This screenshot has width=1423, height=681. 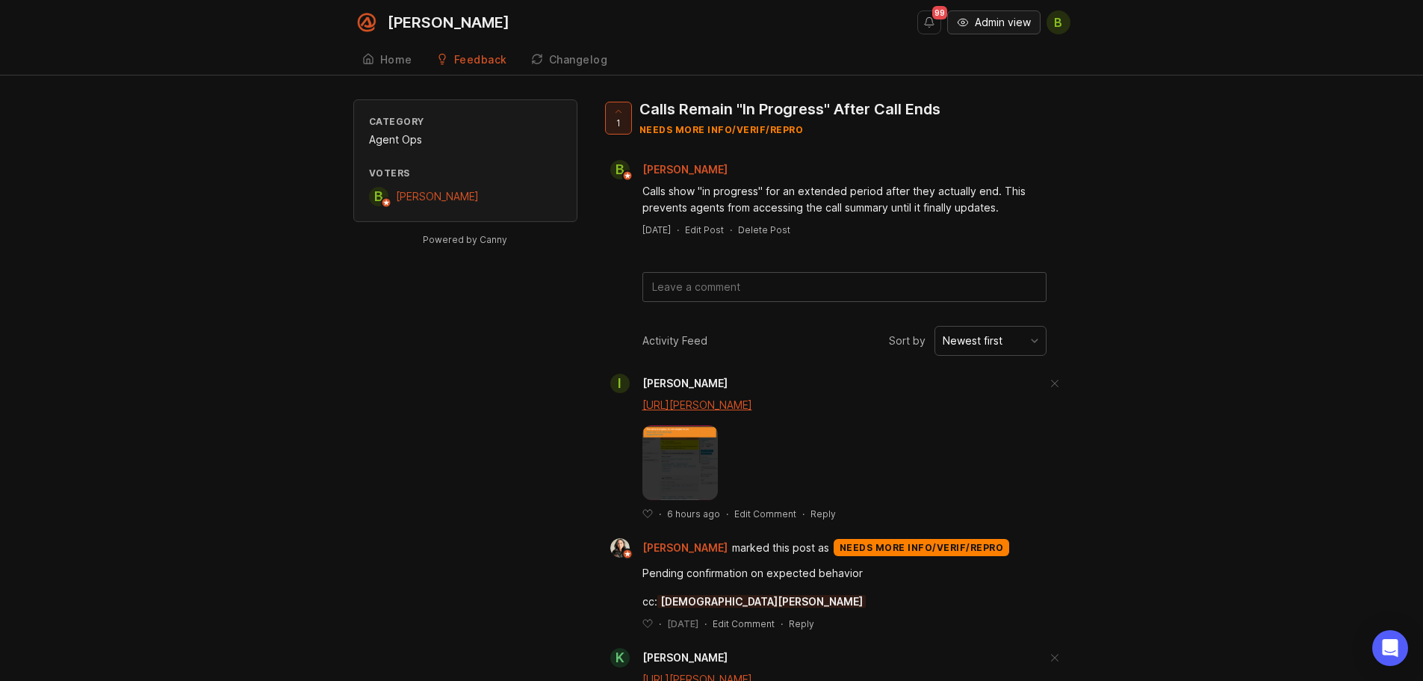 What do you see at coordinates (619, 118) in the screenshot?
I see `button: 1` at bounding box center [619, 118].